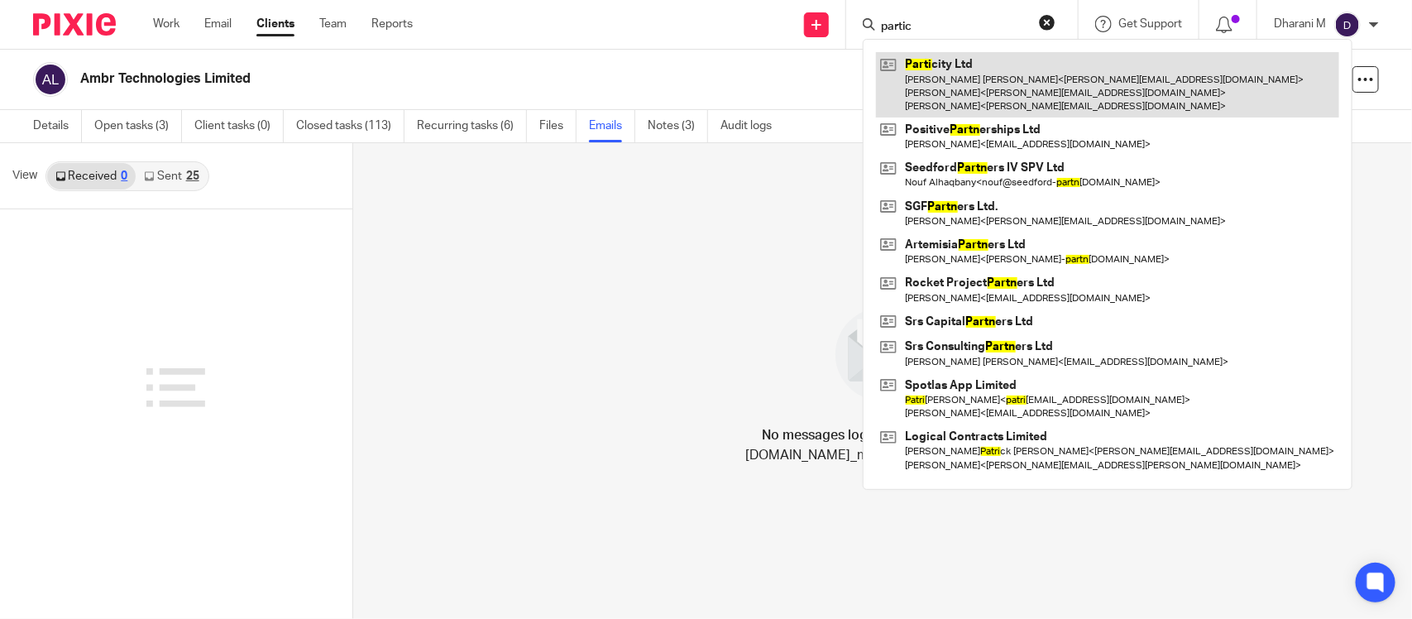 This screenshot has width=1412, height=619. What do you see at coordinates (218, 24) in the screenshot?
I see `a: Email` at bounding box center [218, 24].